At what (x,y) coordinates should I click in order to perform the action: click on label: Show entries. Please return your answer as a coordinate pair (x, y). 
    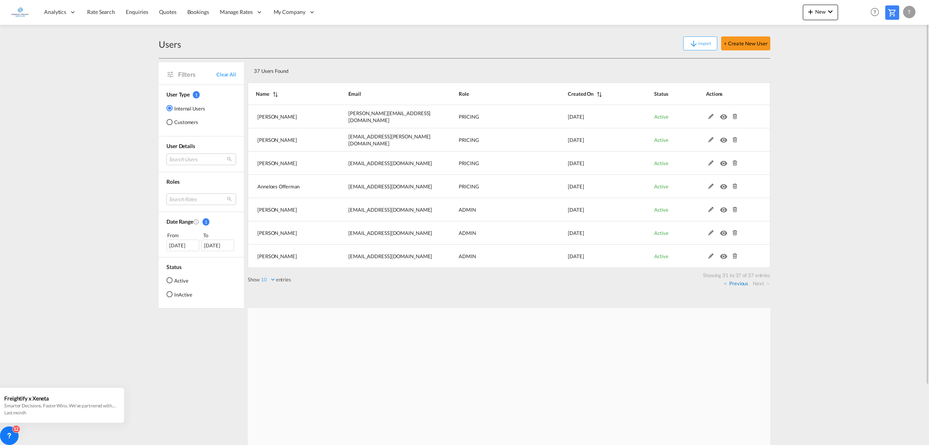
    Looking at the image, I should click on (270, 279).